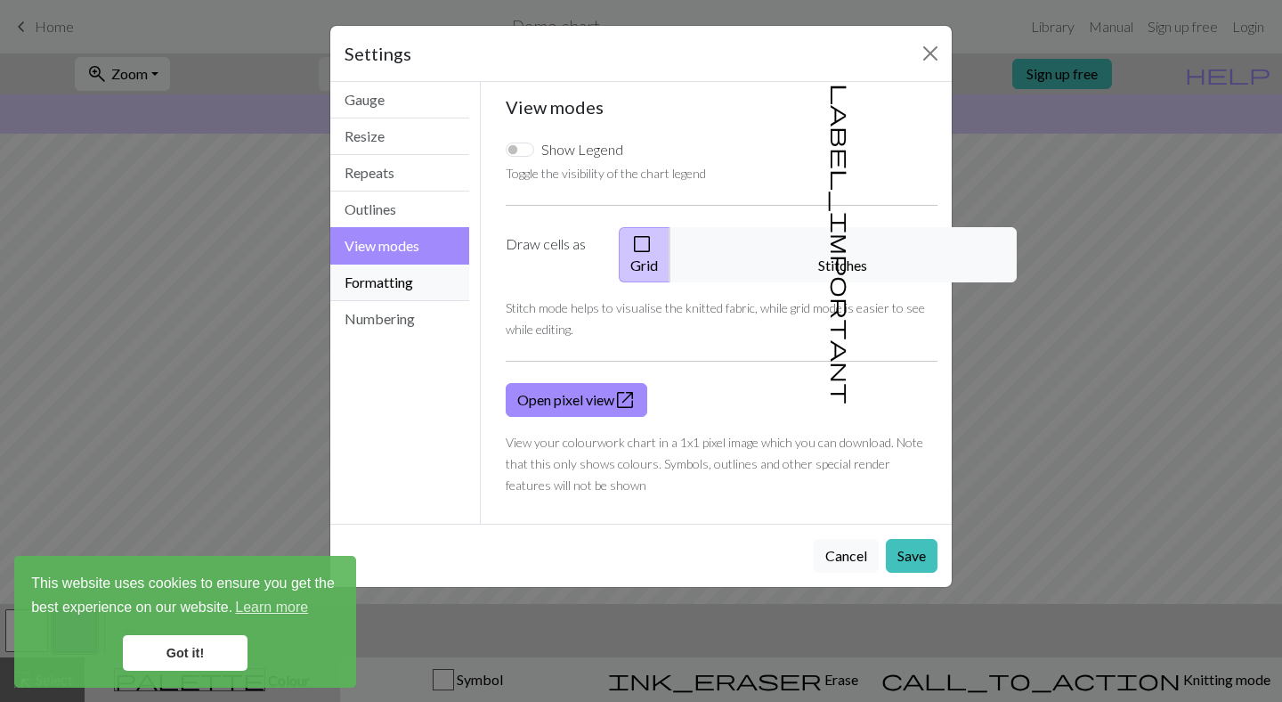 Image resolution: width=1282 pixels, height=702 pixels. I want to click on a: Open pixel view, so click(576, 400).